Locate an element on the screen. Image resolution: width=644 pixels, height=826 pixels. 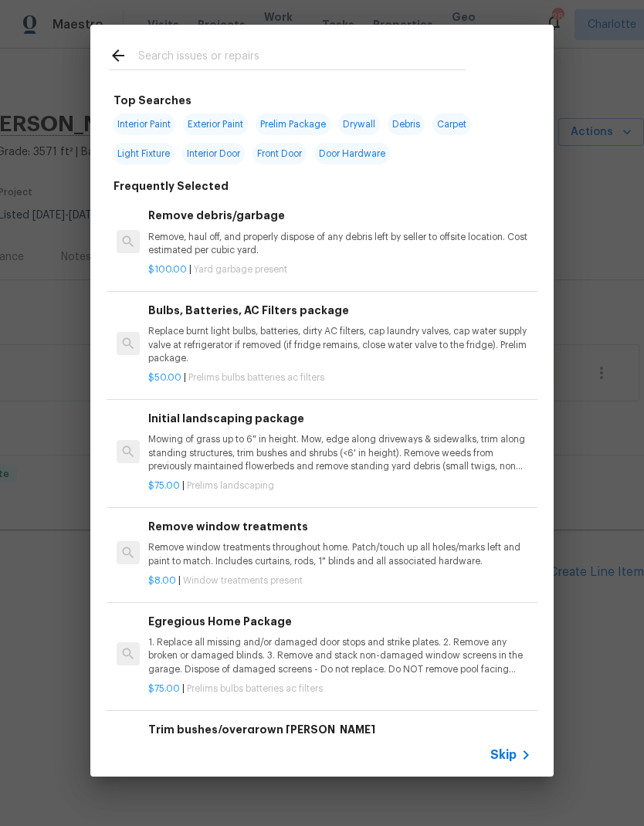
span: Yard garbage present is located at coordinates (240, 269).